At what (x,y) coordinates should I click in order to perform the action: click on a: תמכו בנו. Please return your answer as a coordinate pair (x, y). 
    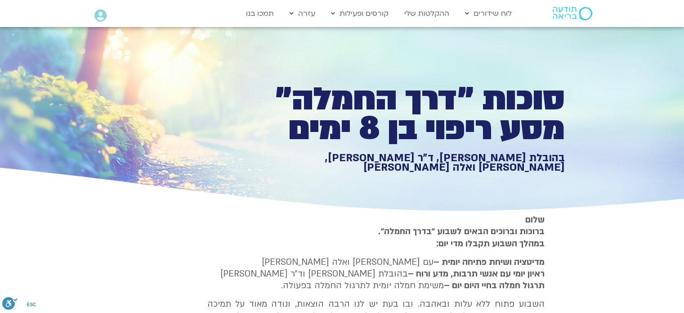
    Looking at the image, I should click on (260, 13).